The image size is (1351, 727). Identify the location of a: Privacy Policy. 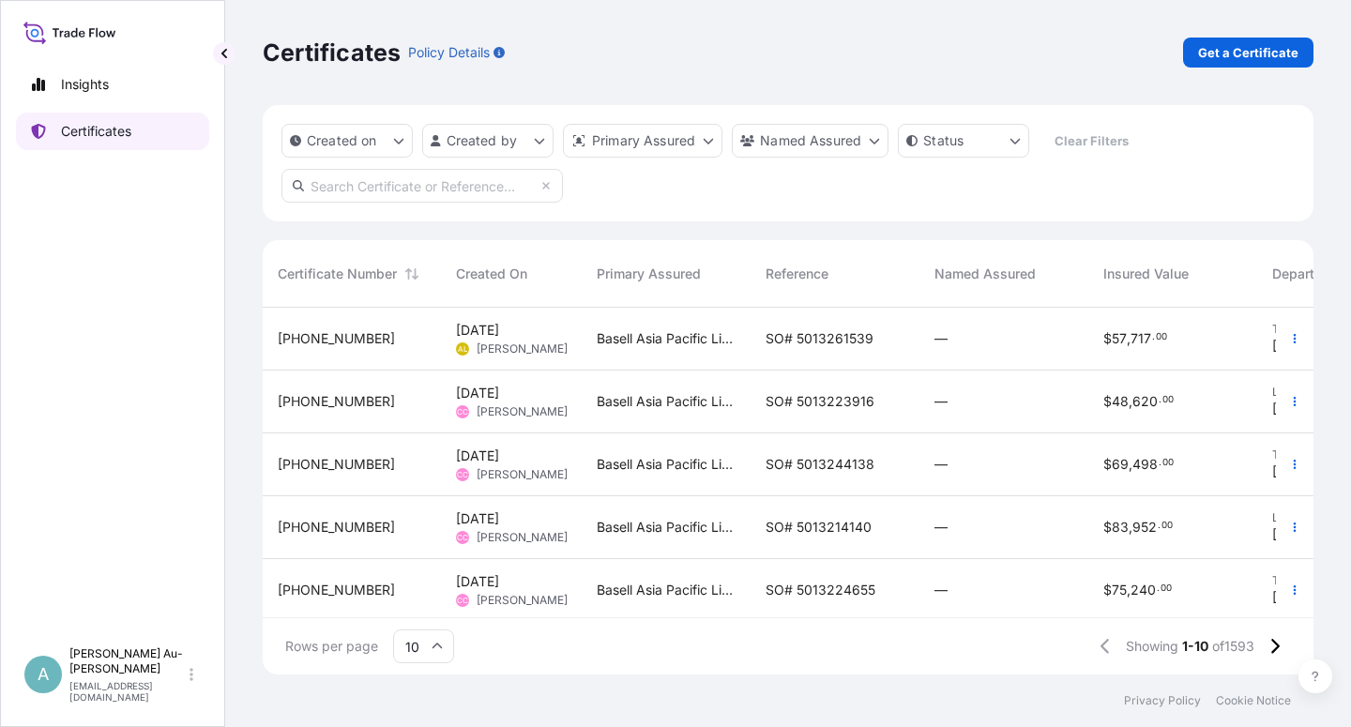
(1162, 701).